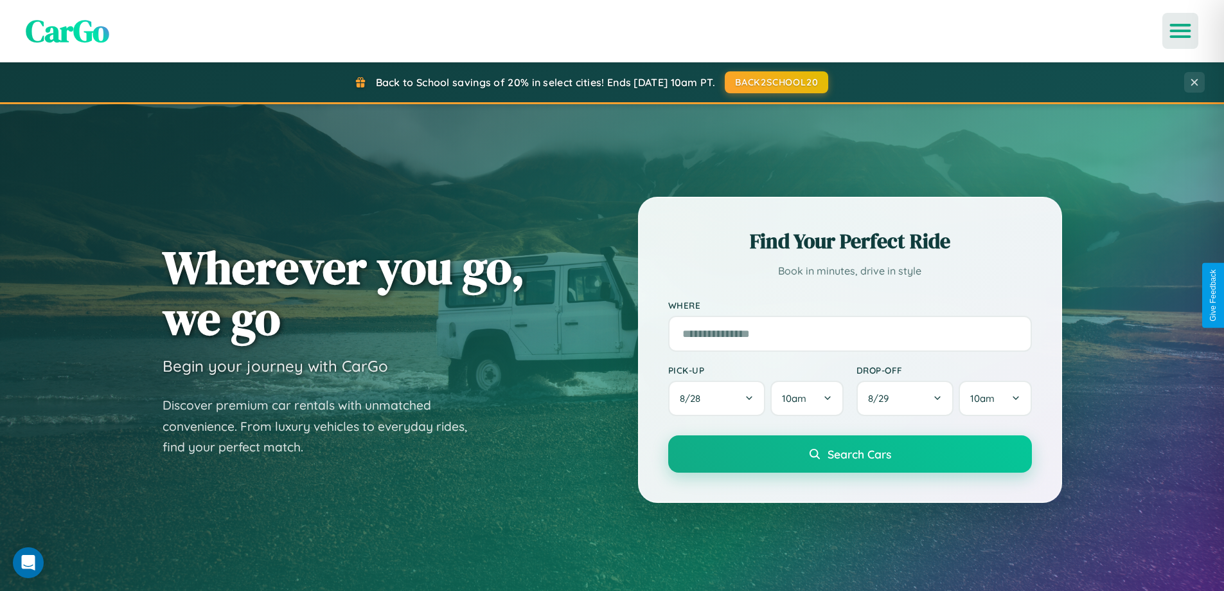 This screenshot has height=591, width=1224. Describe the element at coordinates (323, 426) in the screenshot. I see `p: Discover premium car rentals with unmatched convenience. From luxury vehicles to everyday rides, ...` at that location.